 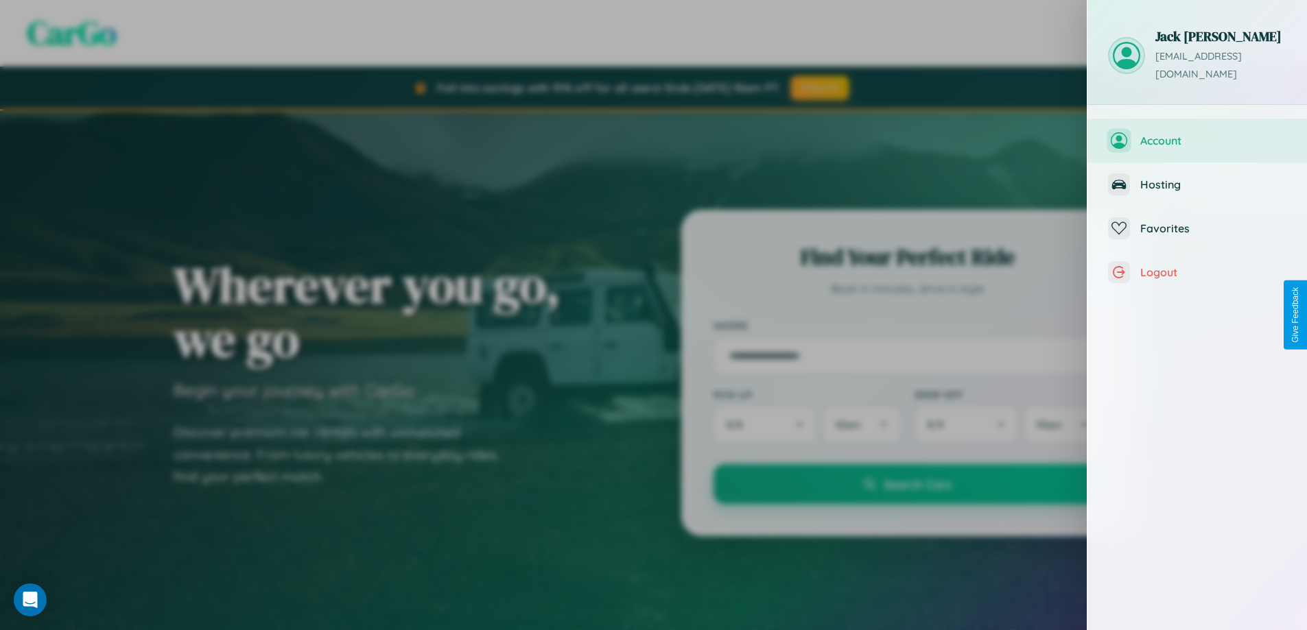 What do you see at coordinates (1197, 185) in the screenshot?
I see `button: Hosting` at bounding box center [1197, 185].